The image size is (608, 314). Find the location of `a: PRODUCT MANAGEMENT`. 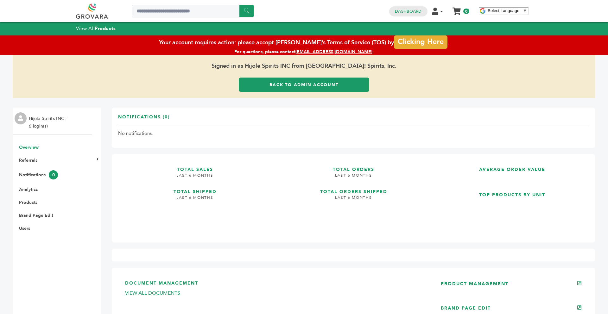

a: PRODUCT MANAGEMENT is located at coordinates (475, 284).